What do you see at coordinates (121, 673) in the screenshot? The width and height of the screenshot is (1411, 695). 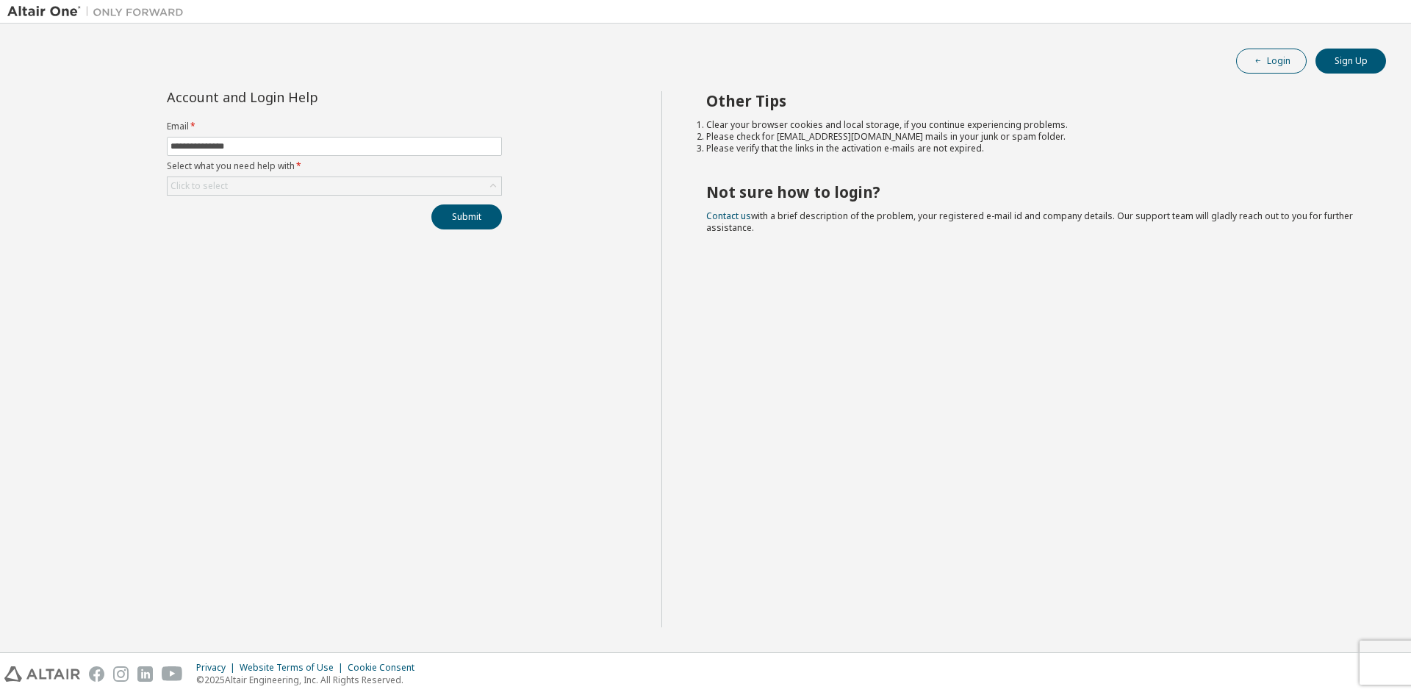 I see `img: instagram.svg` at bounding box center [121, 673].